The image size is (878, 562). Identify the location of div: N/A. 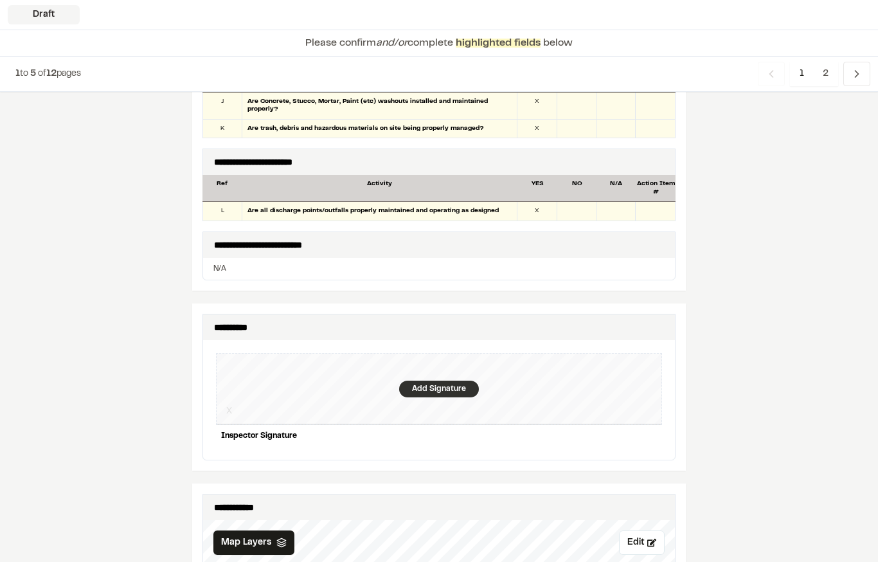
(616, 188).